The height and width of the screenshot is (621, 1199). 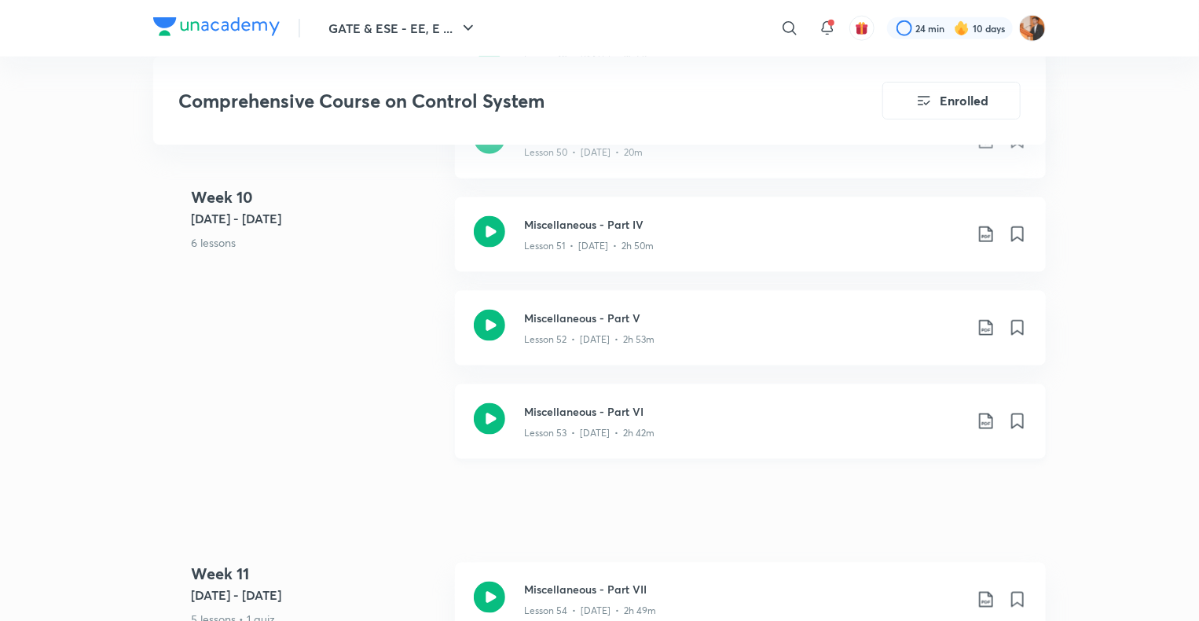 What do you see at coordinates (1033, 28) in the screenshot?
I see `img: Ayush sagitra` at bounding box center [1033, 28].